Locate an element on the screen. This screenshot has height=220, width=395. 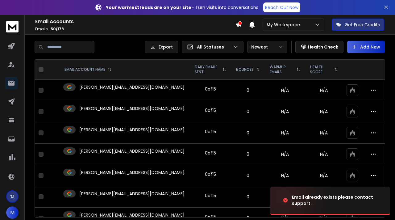
p: BOUNCES is located at coordinates (245, 69).